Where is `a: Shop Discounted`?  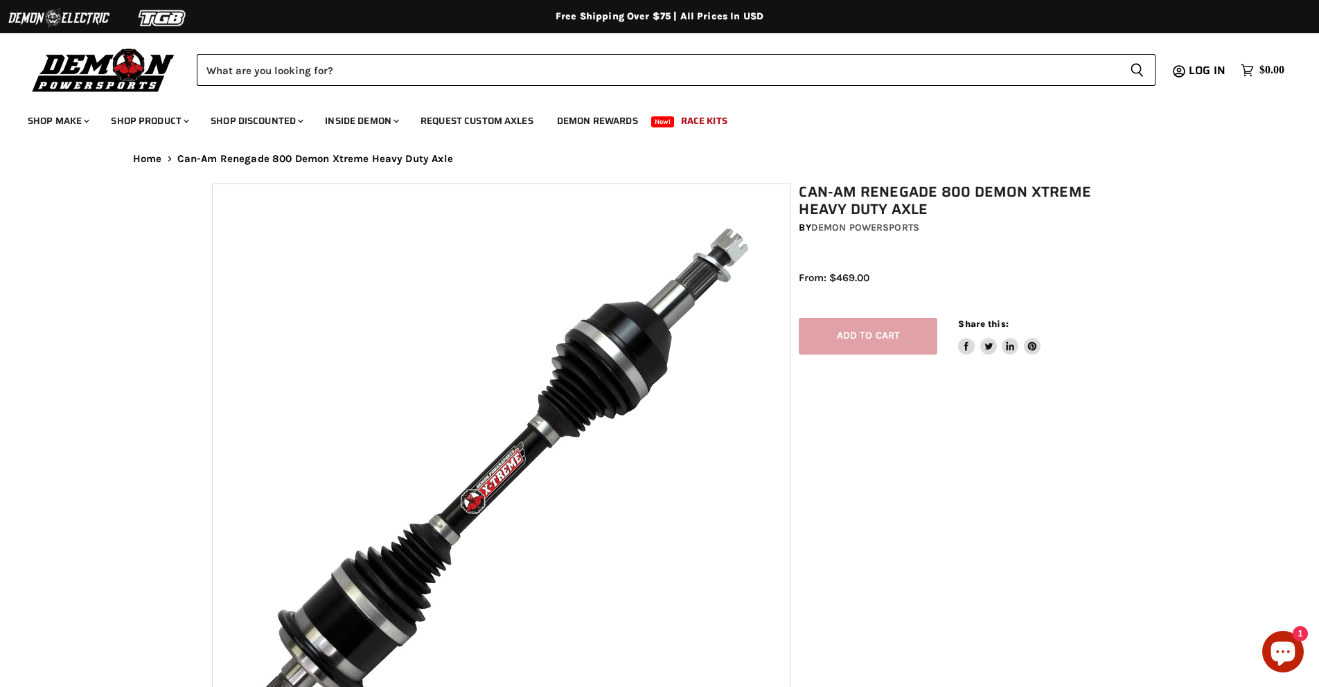
a: Shop Discounted is located at coordinates (256, 120).